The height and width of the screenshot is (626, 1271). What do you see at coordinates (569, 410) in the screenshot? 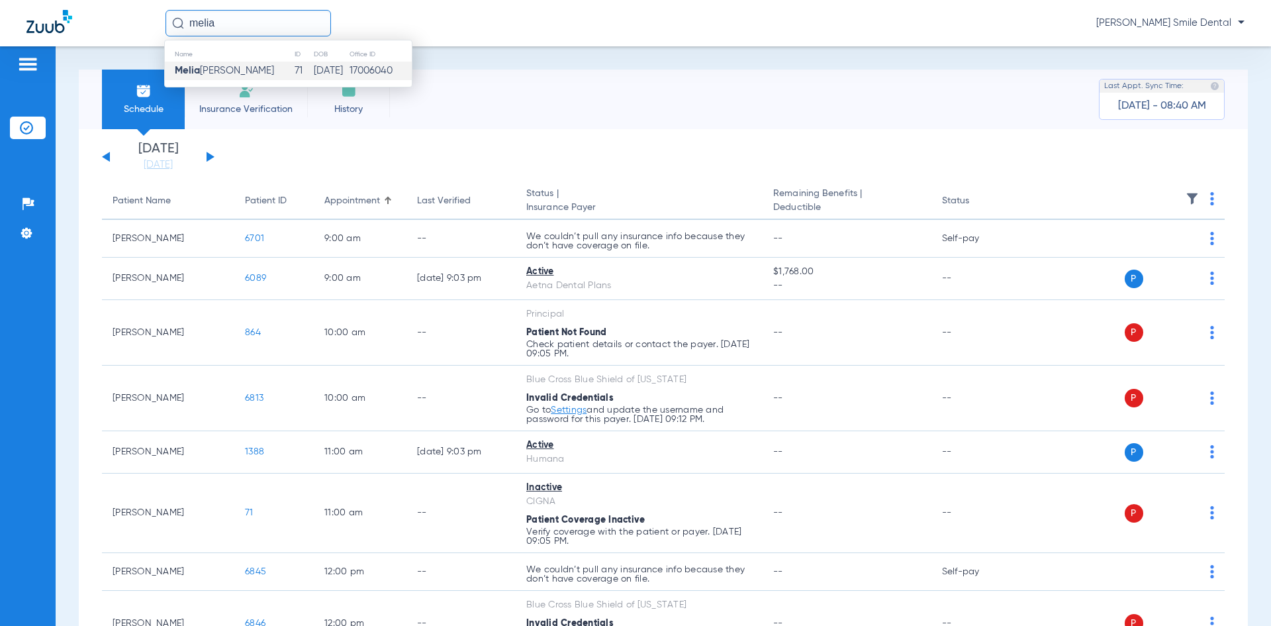
I see `a: Settings` at bounding box center [569, 410].